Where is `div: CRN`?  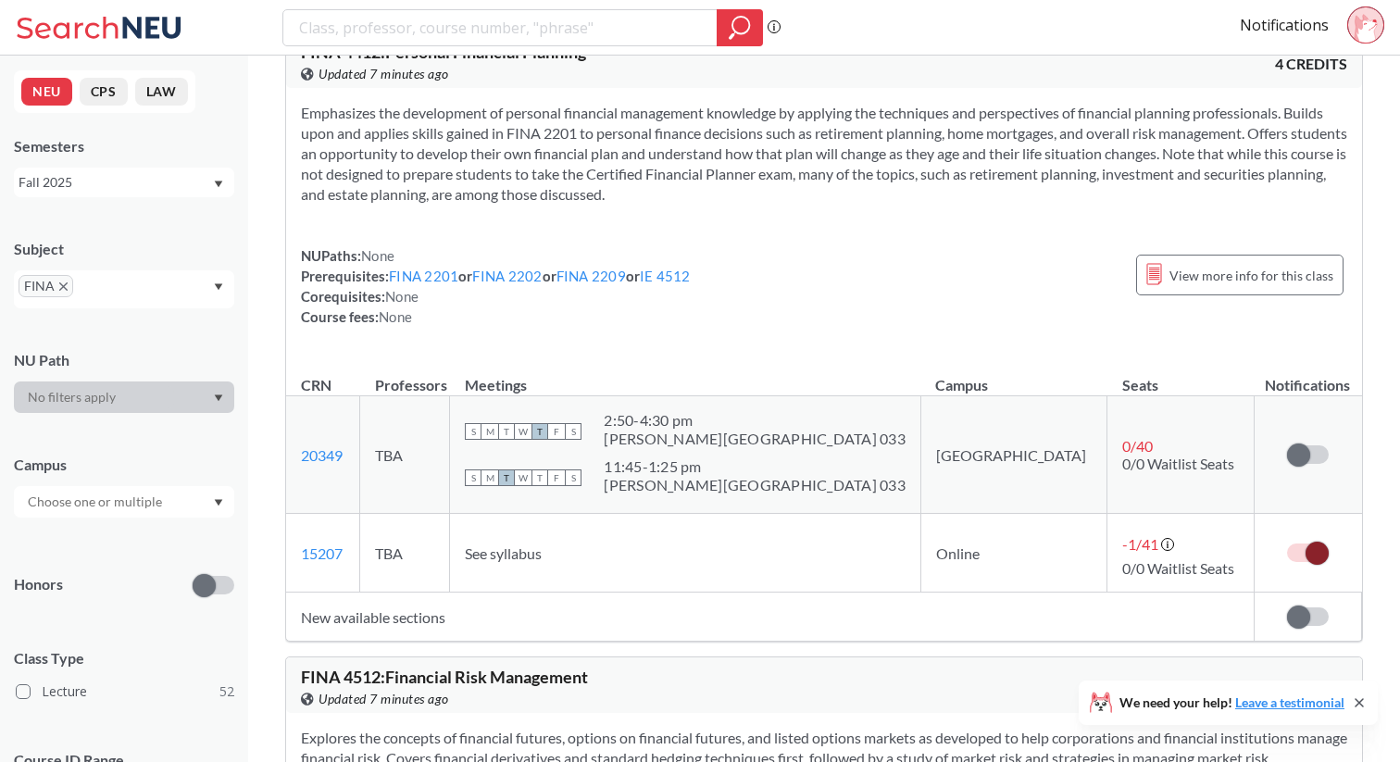 div: CRN is located at coordinates (316, 385).